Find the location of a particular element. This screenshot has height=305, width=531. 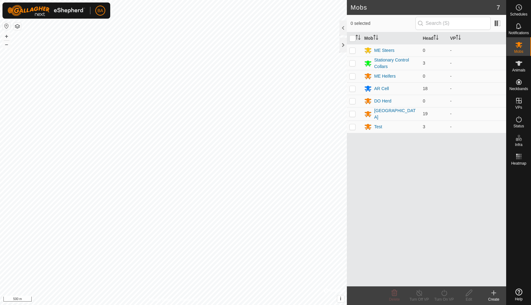

a: Privacy Policy is located at coordinates (160, 300).